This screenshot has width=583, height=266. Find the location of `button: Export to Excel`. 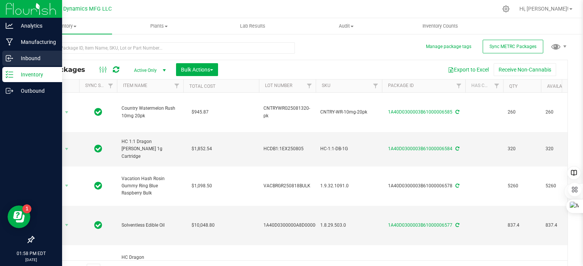

button: Export to Excel is located at coordinates (468, 70).